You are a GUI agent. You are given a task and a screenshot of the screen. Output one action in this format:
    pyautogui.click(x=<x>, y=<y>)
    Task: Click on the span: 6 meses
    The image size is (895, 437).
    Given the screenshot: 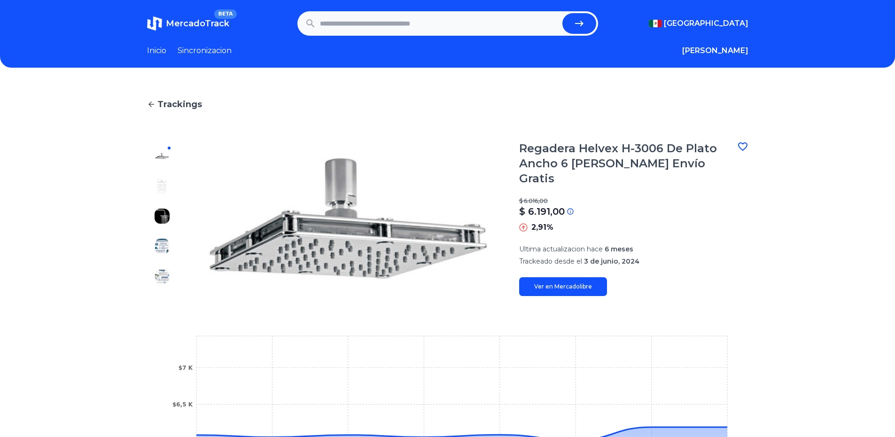 What is the action you would take?
    pyautogui.click(x=619, y=249)
    